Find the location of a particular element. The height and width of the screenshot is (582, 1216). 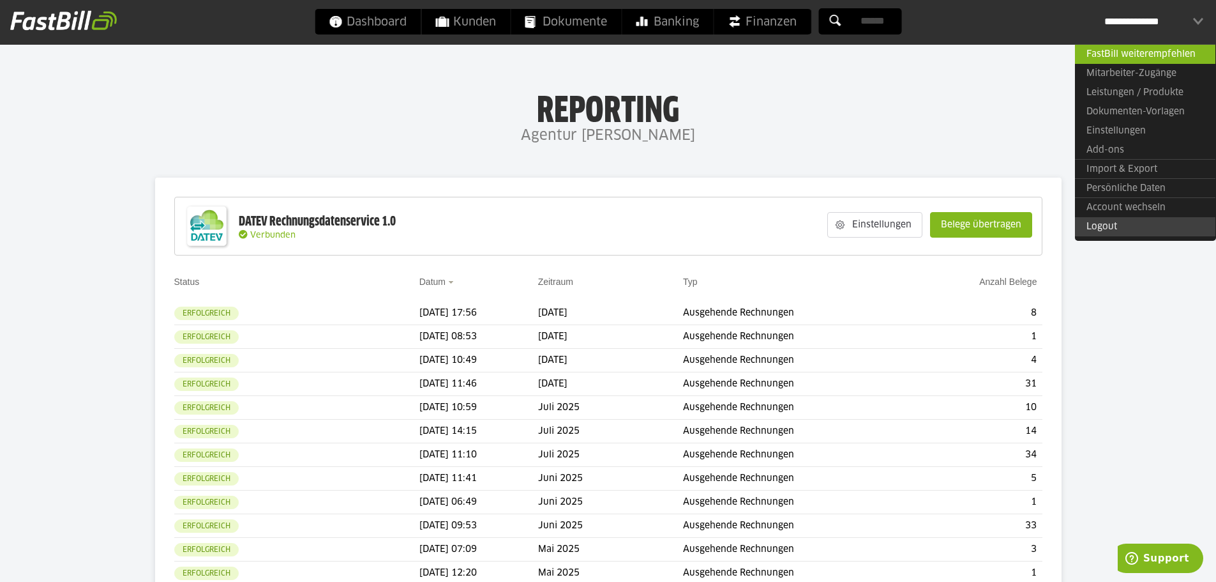

sl-button: Einstellungen is located at coordinates (875, 225).